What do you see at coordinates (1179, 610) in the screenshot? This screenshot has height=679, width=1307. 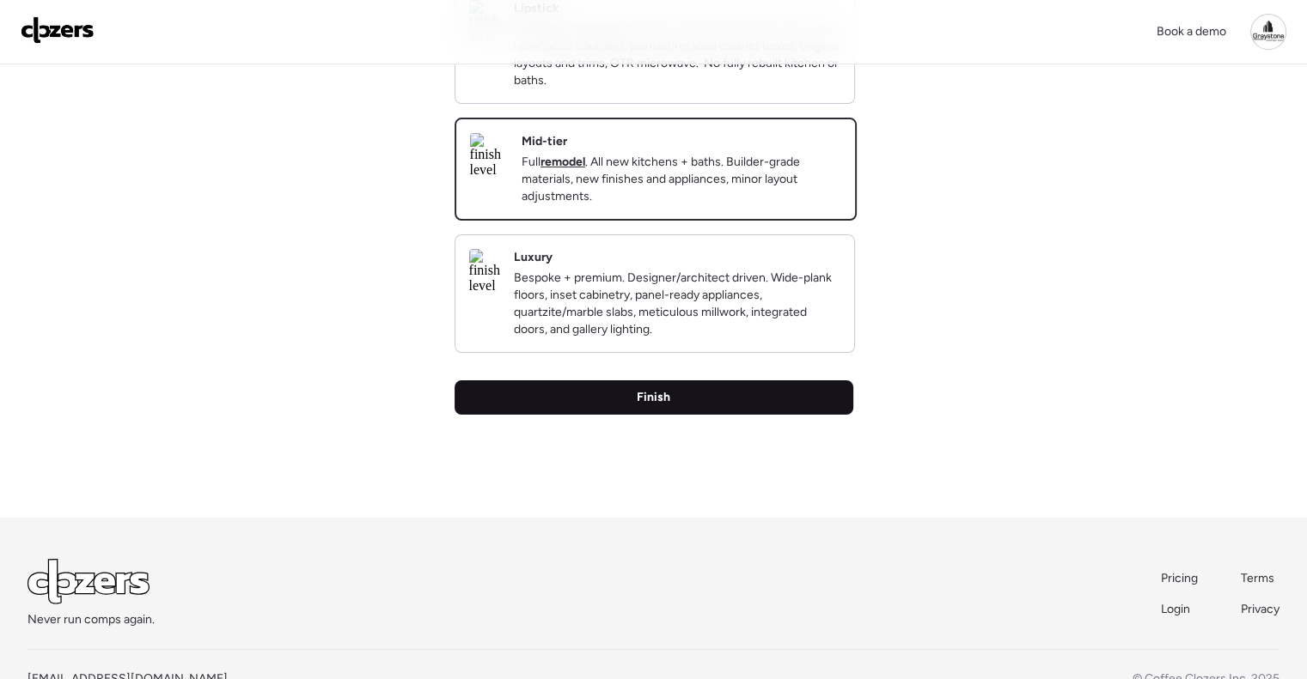 I see `a: Login` at bounding box center [1179, 610].